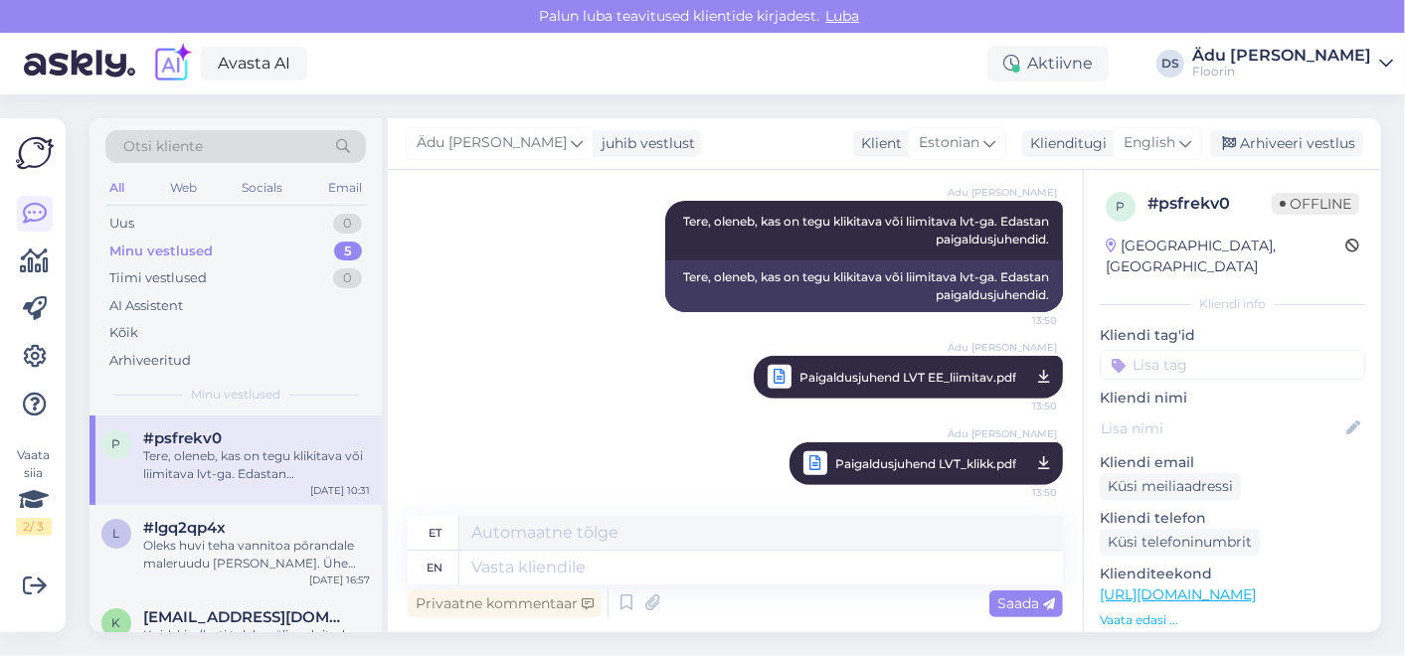  Describe the element at coordinates (150, 361) in the screenshot. I see `div: Arhiveeritud` at that location.